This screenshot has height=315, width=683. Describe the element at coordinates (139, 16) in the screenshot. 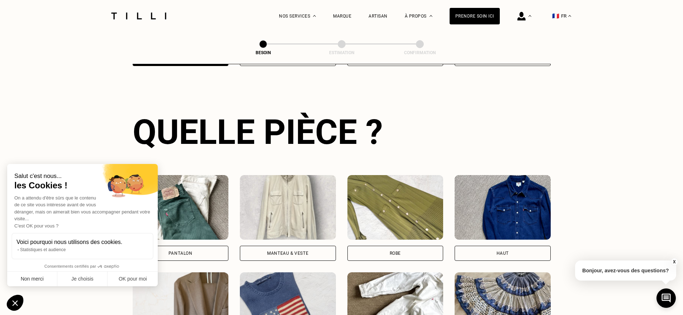

I see `a: Logo du service de couturière Tilli` at that location.